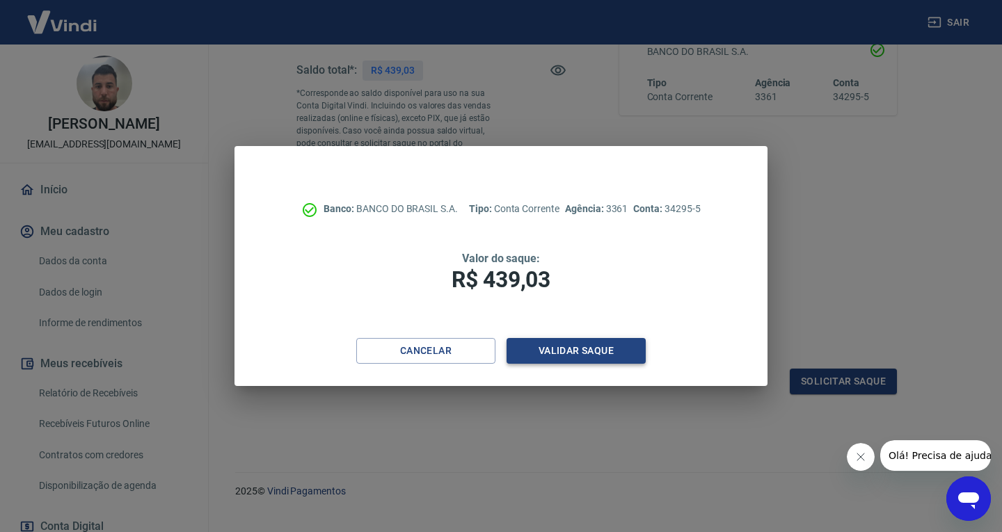 The width and height of the screenshot is (1002, 532). What do you see at coordinates (501, 280) in the screenshot?
I see `span: R$ 439,03` at bounding box center [501, 280].